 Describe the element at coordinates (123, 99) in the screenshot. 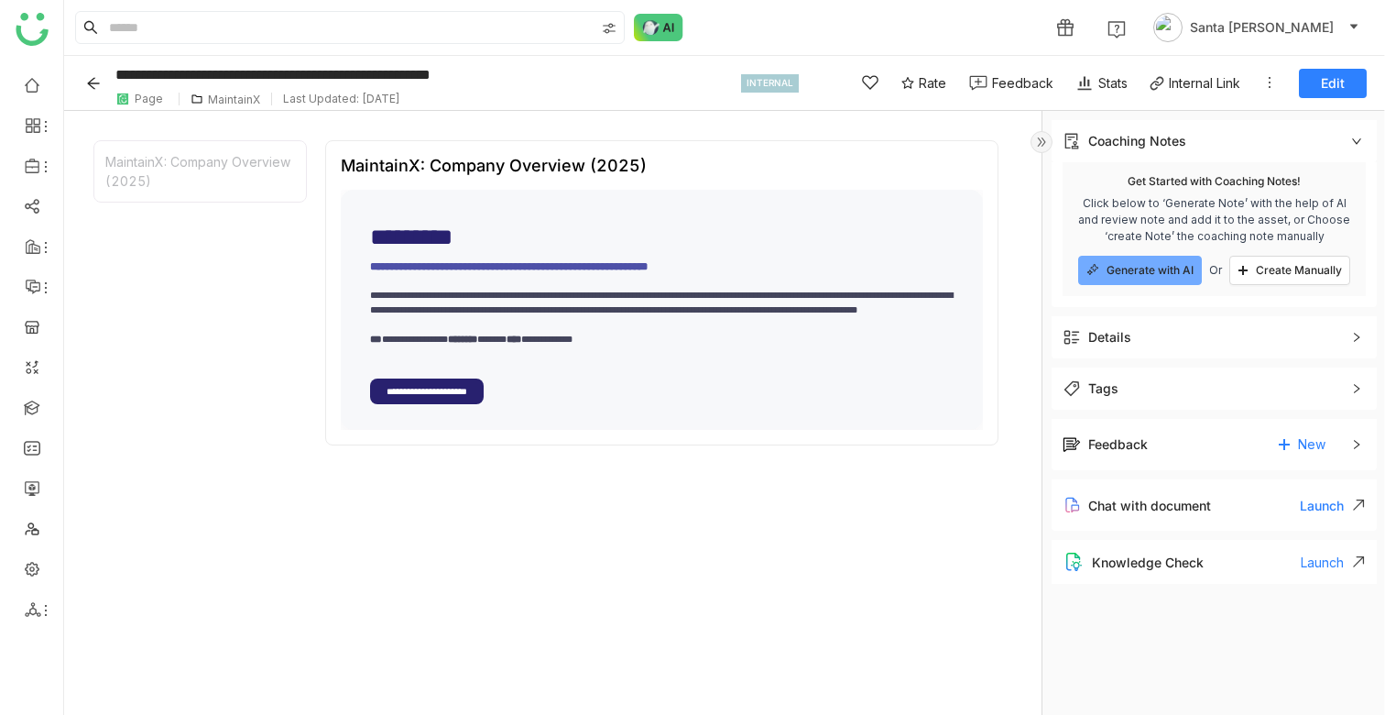

I see `img: paper.svg` at that location.